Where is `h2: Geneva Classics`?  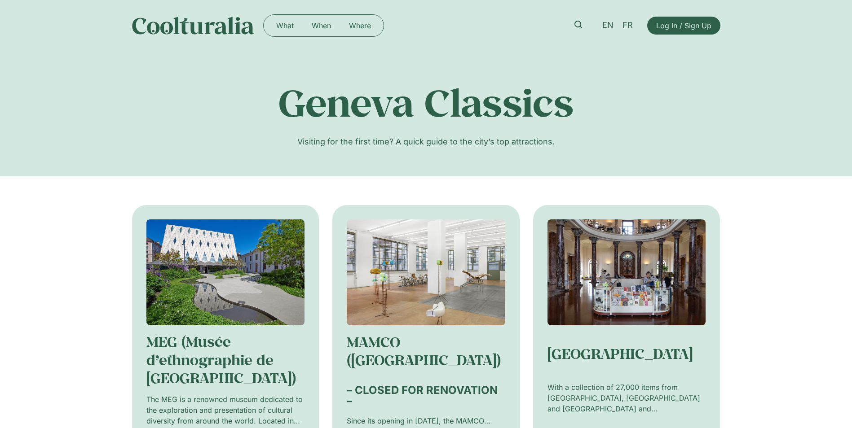 h2: Geneva Classics is located at coordinates (426, 102).